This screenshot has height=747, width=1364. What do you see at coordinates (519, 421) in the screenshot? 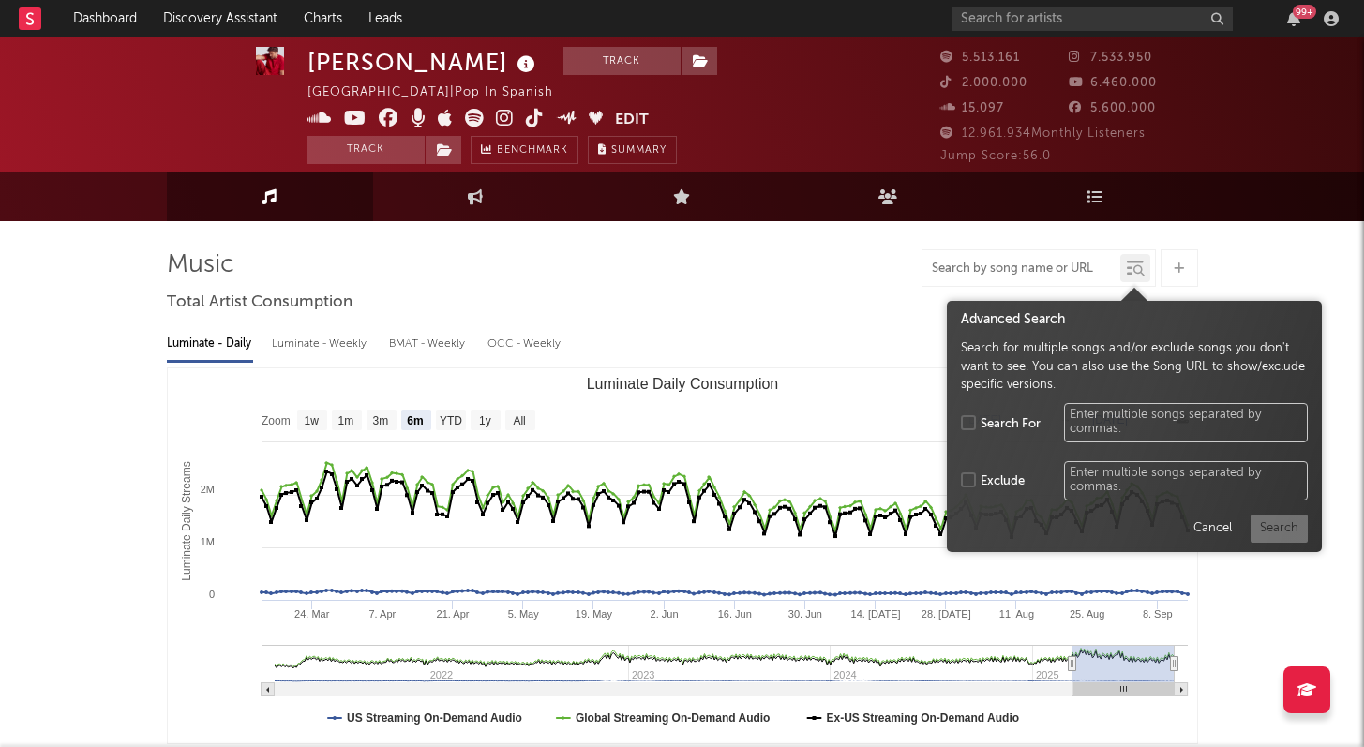
I see `text: All` at bounding box center [519, 421].